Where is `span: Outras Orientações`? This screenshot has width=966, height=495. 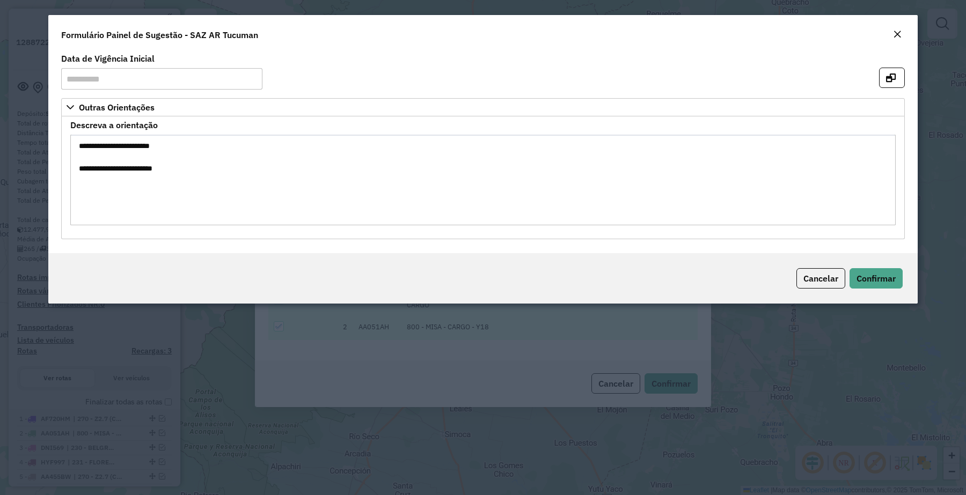 span: Outras Orientações is located at coordinates (116, 107).